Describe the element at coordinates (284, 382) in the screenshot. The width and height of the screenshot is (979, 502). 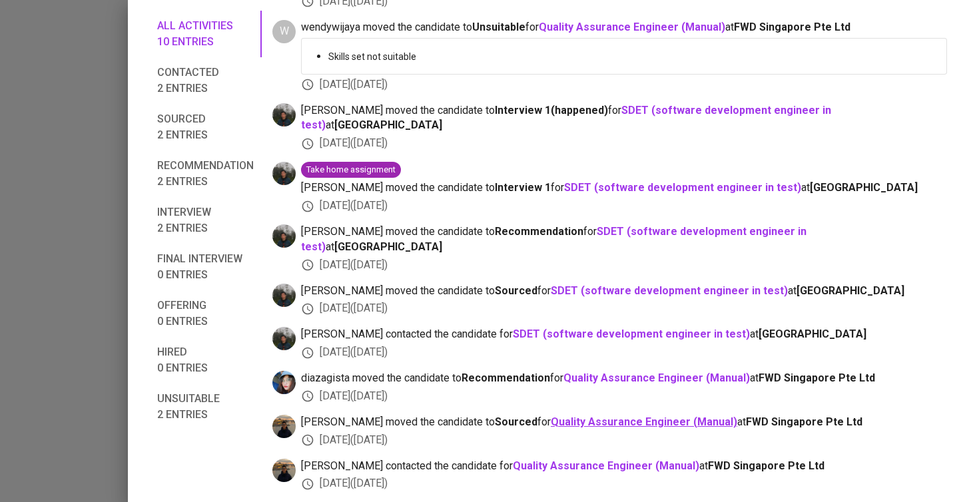
I see `img: diazagista@glints.com` at that location.